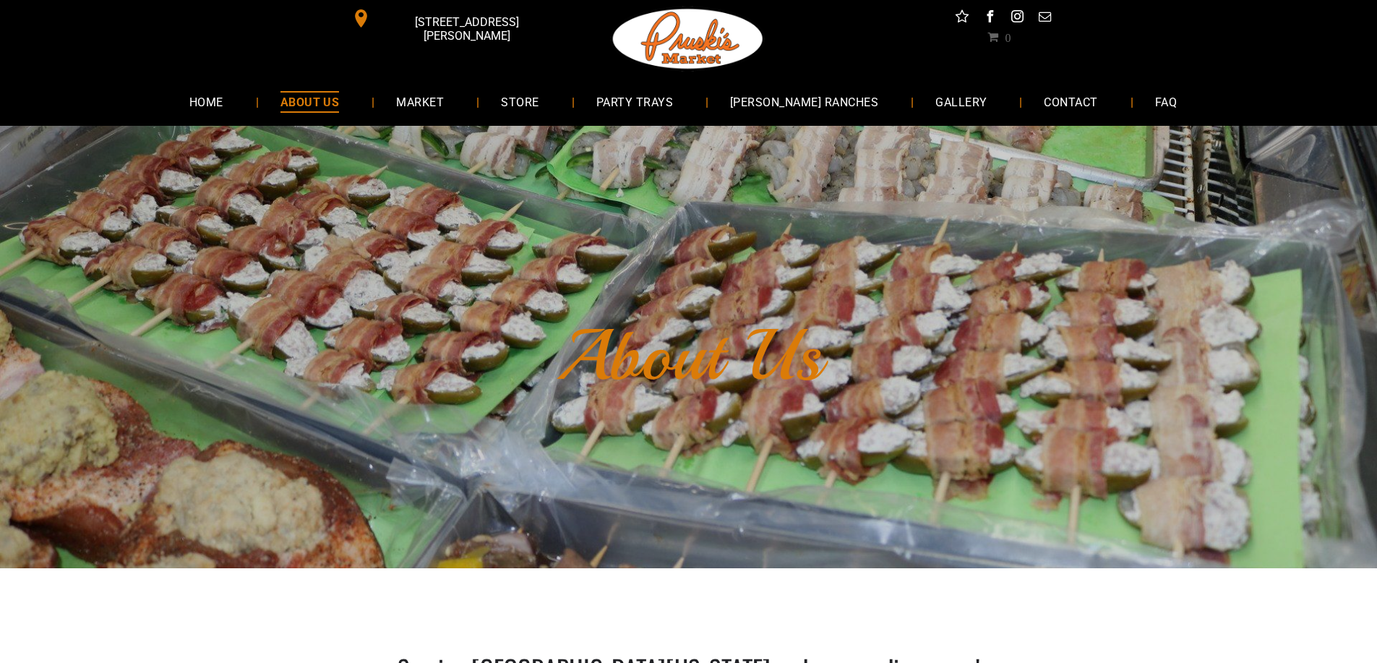 This screenshot has width=1377, height=663. I want to click on a: CONTACT, so click(1071, 101).